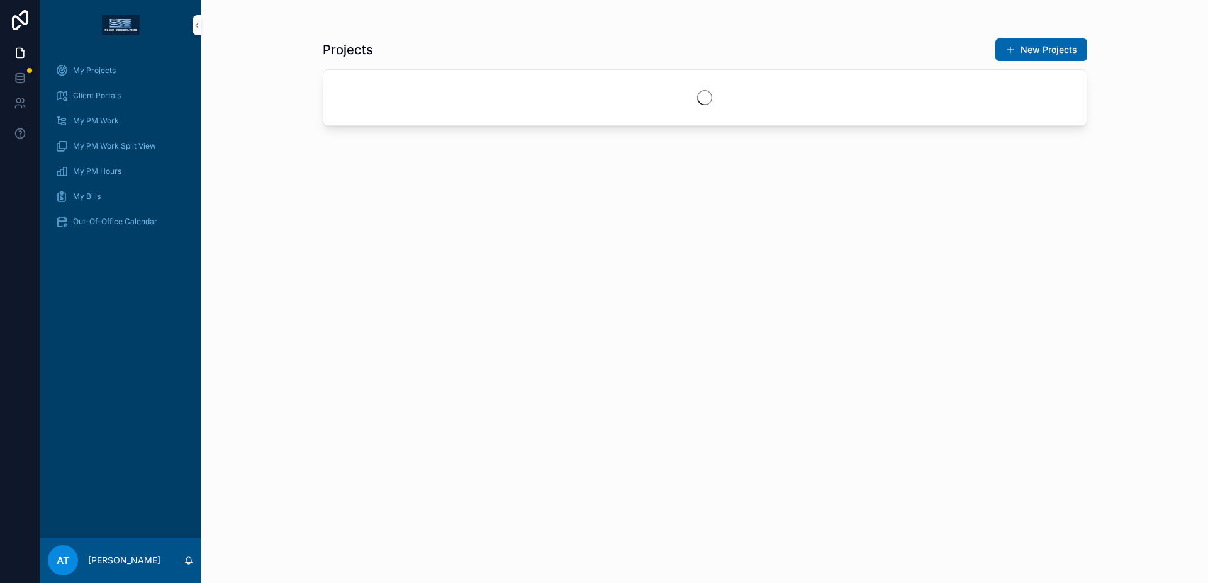 The image size is (1208, 583). Describe the element at coordinates (1041, 50) in the screenshot. I see `a: New Projects` at that location.